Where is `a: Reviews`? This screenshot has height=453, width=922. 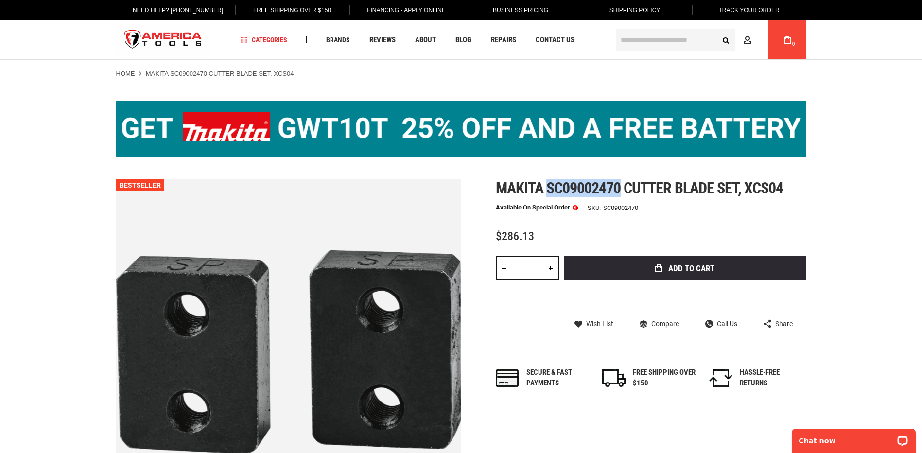
a: Reviews is located at coordinates (383, 40).